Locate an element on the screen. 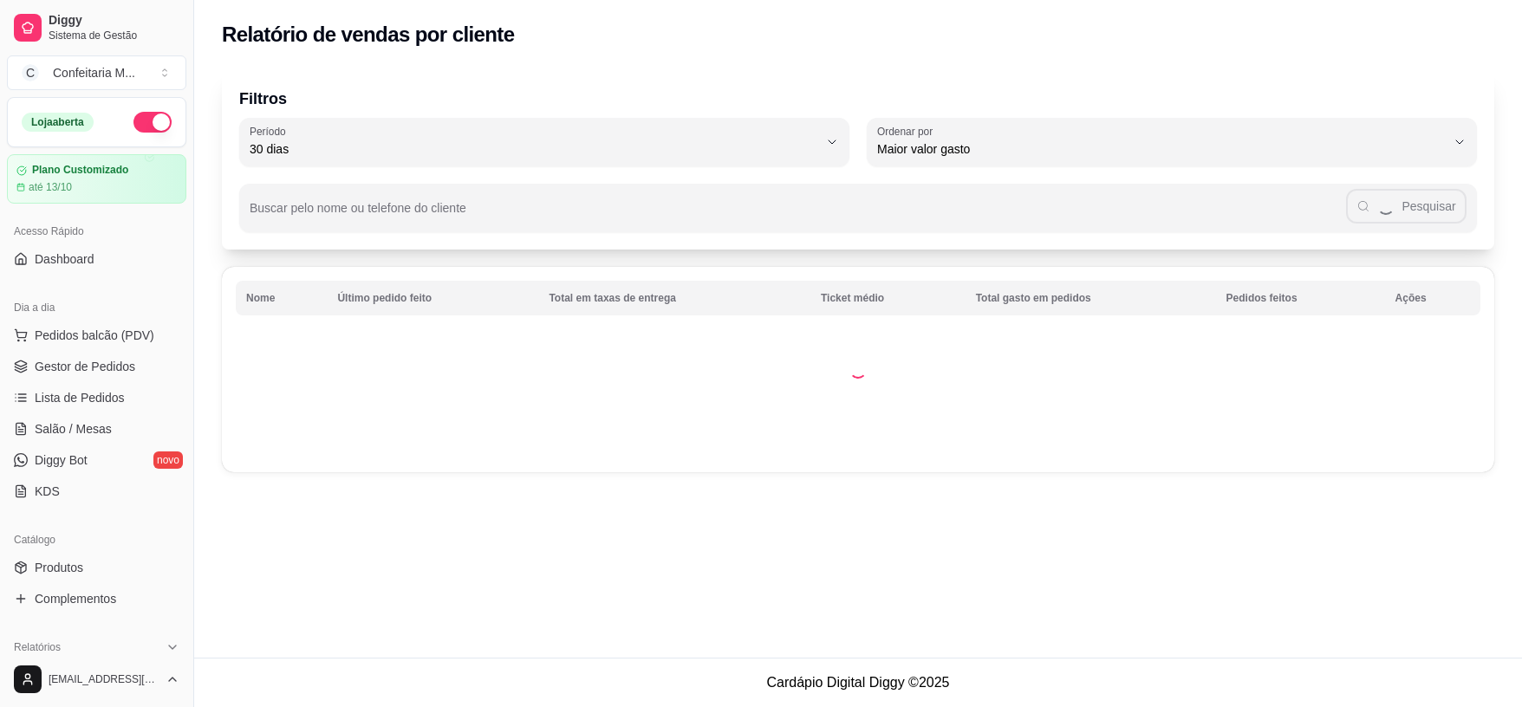 Image resolution: width=1522 pixels, height=707 pixels. div: Catálogo is located at coordinates (96, 540).